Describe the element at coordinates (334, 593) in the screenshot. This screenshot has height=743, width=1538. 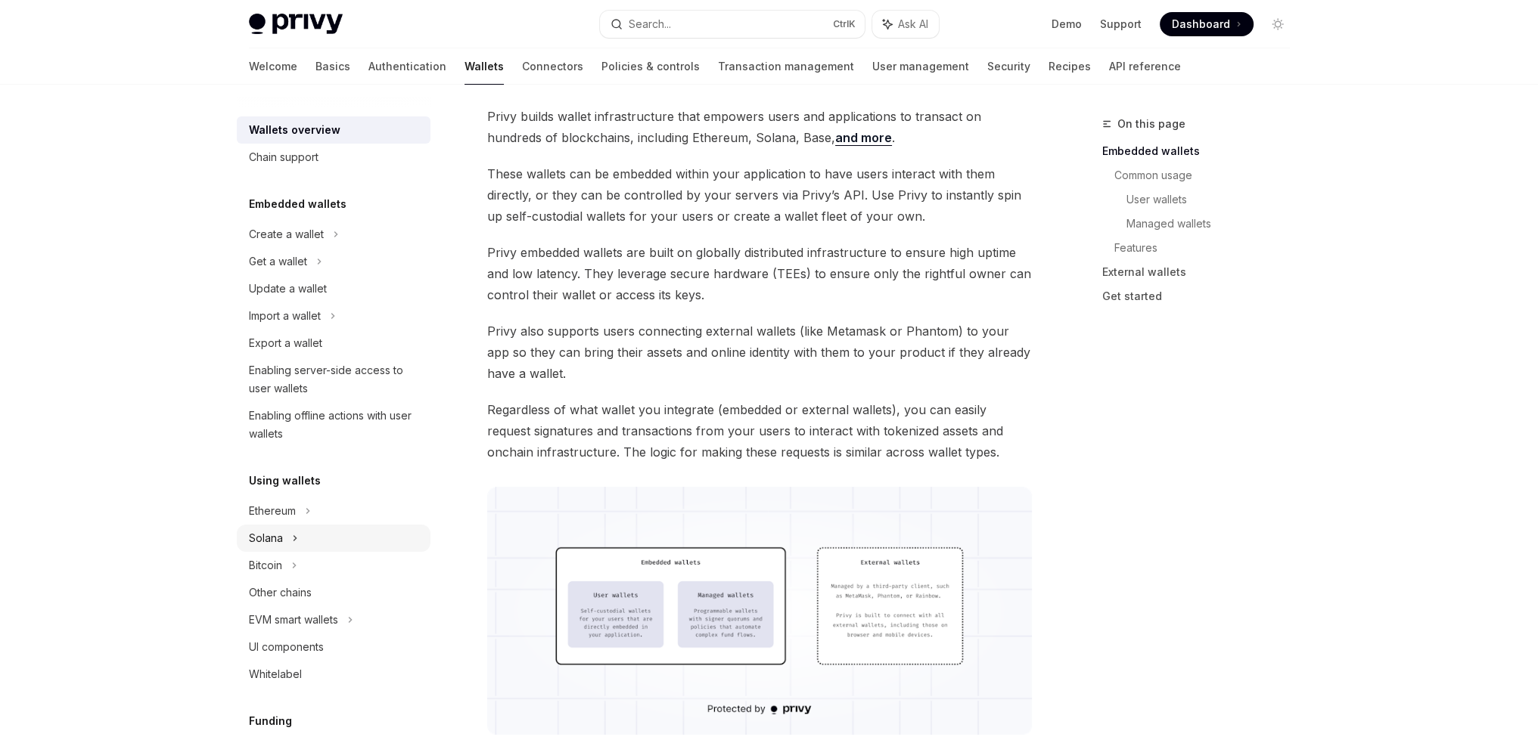
I see `a: Other chains` at that location.